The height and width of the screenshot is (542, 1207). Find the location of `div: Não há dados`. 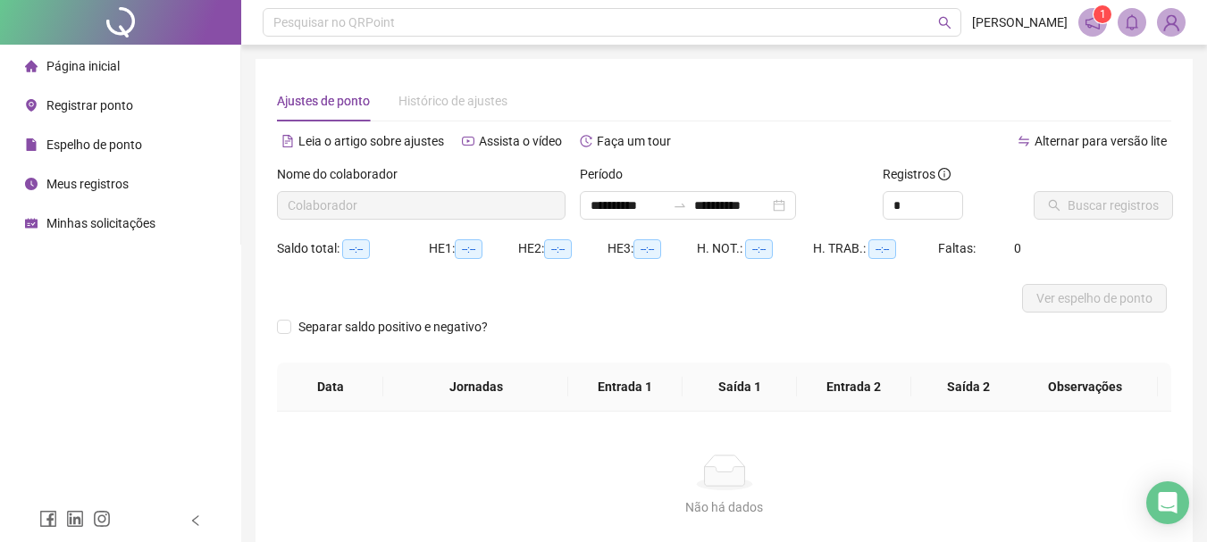

div: Não há dados is located at coordinates (724, 508).